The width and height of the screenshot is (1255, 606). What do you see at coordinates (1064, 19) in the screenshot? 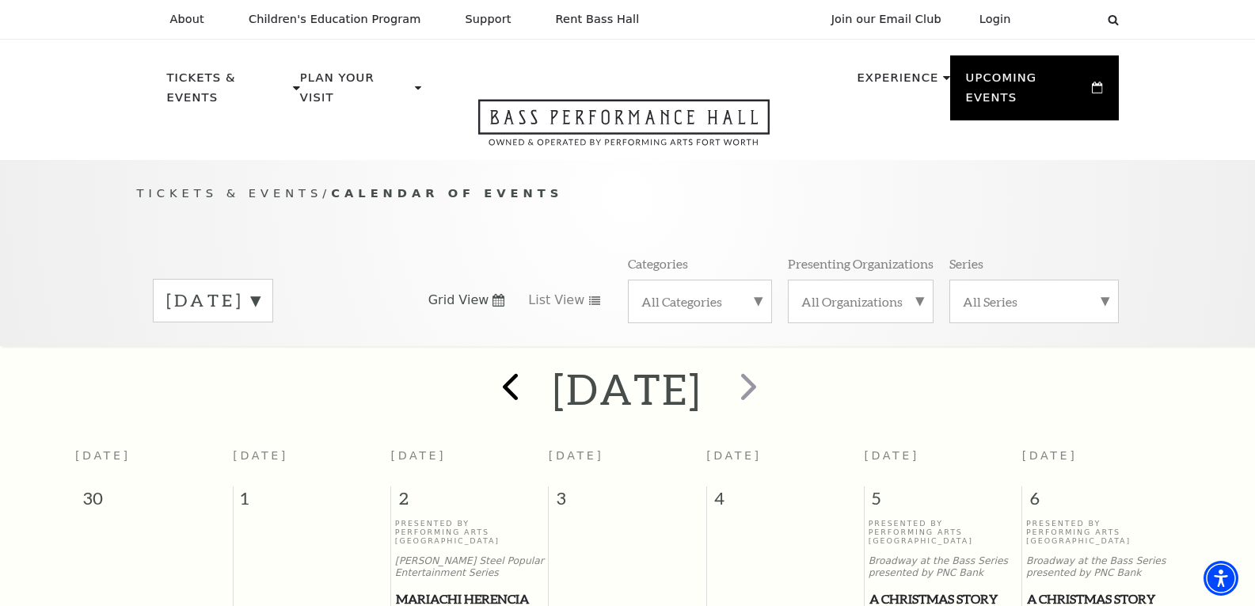
I see `select: Select:` at bounding box center [1064, 19].